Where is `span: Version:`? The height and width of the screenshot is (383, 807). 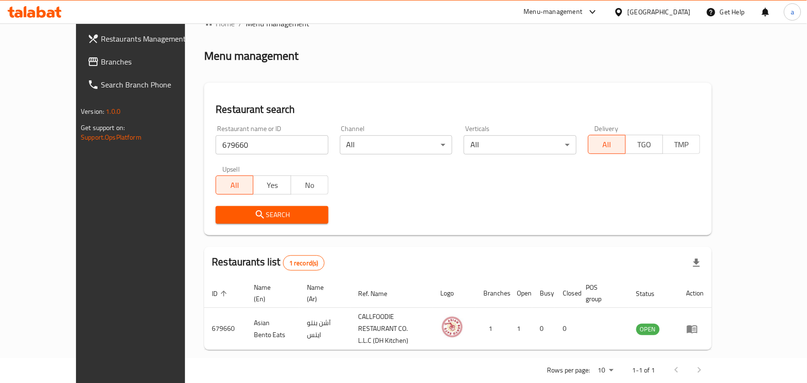 span: Version: is located at coordinates (92, 111).